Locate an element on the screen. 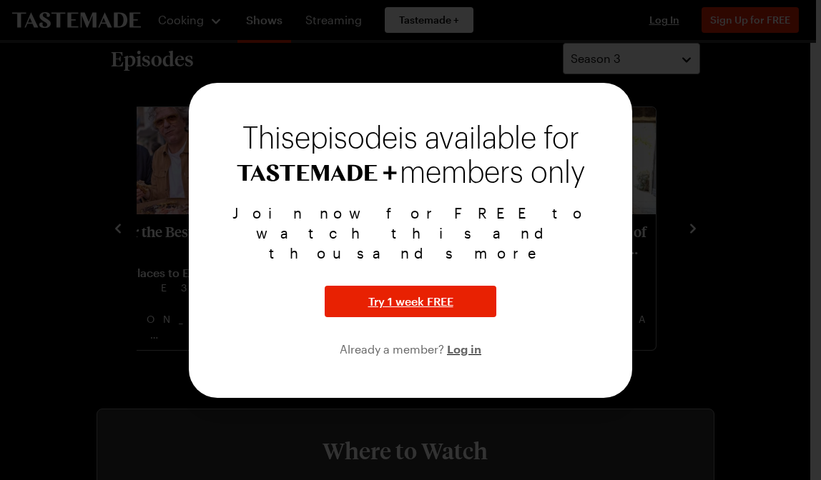 The image size is (821, 480). span: Already a member? is located at coordinates (393, 349).